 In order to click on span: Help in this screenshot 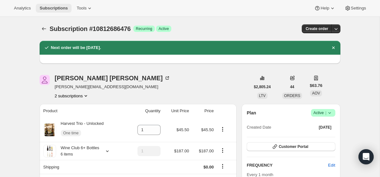, I will do `click(324, 8)`.